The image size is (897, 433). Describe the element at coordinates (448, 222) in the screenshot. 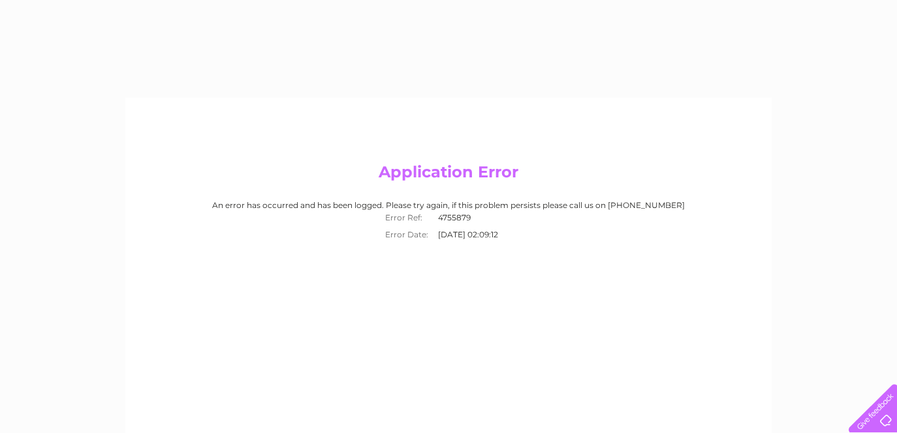

I see `div: An error has occurred and has been logged. Please try again, if this problem persists please call...` at that location.